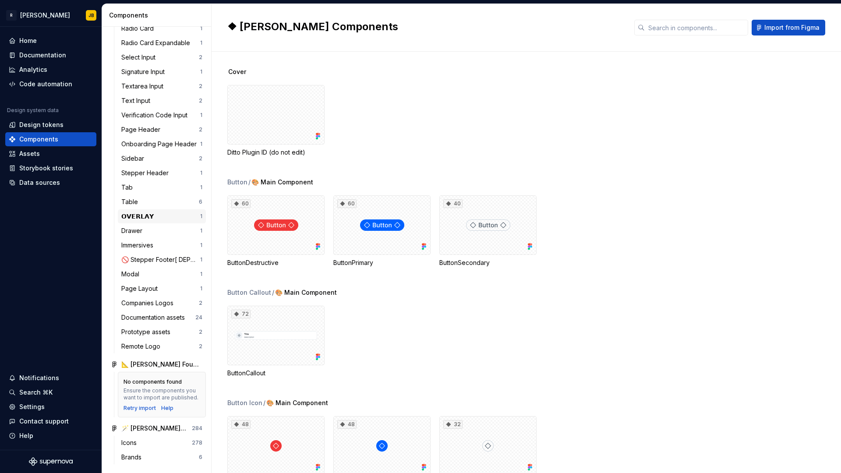 This screenshot has width=841, height=473. What do you see at coordinates (162, 159) in the screenshot?
I see `a: Sidebar2` at bounding box center [162, 159].